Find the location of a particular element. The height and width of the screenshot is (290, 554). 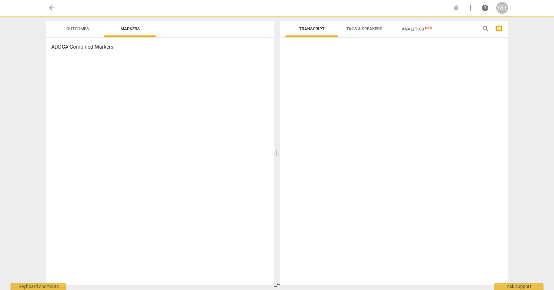

span: Transcript is located at coordinates (312, 29).